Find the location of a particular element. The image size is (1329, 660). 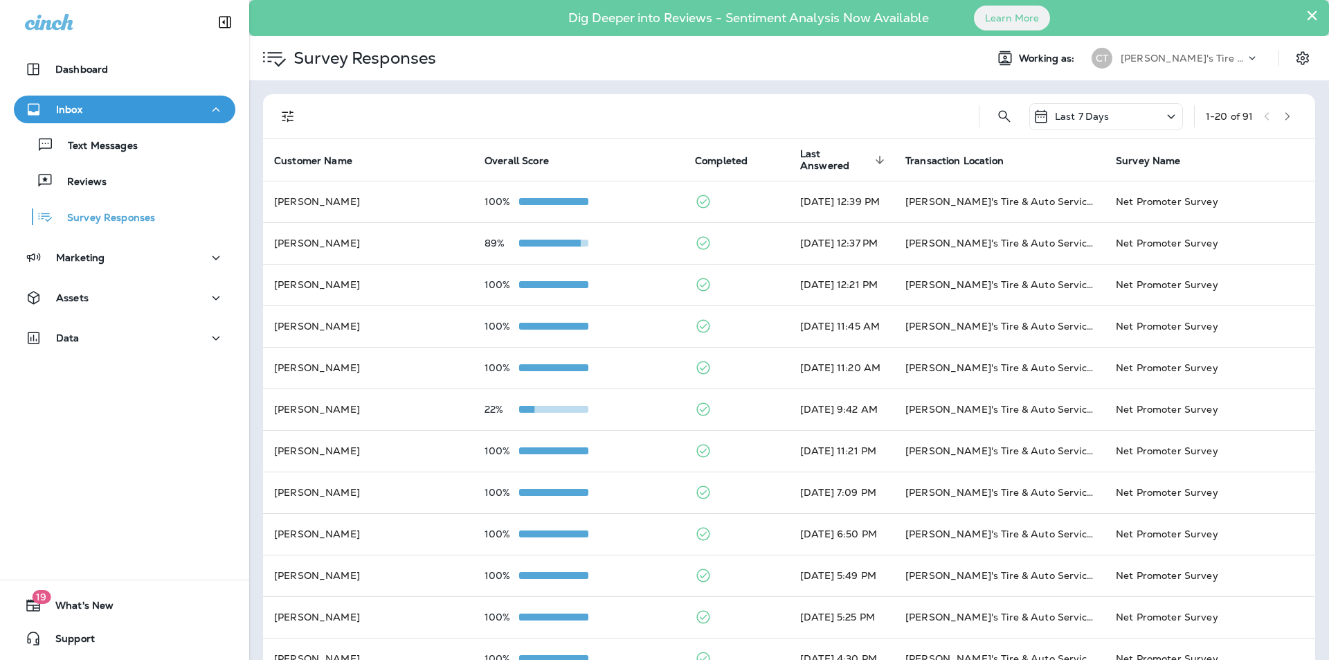

p: Dashboard is located at coordinates (82, 69).